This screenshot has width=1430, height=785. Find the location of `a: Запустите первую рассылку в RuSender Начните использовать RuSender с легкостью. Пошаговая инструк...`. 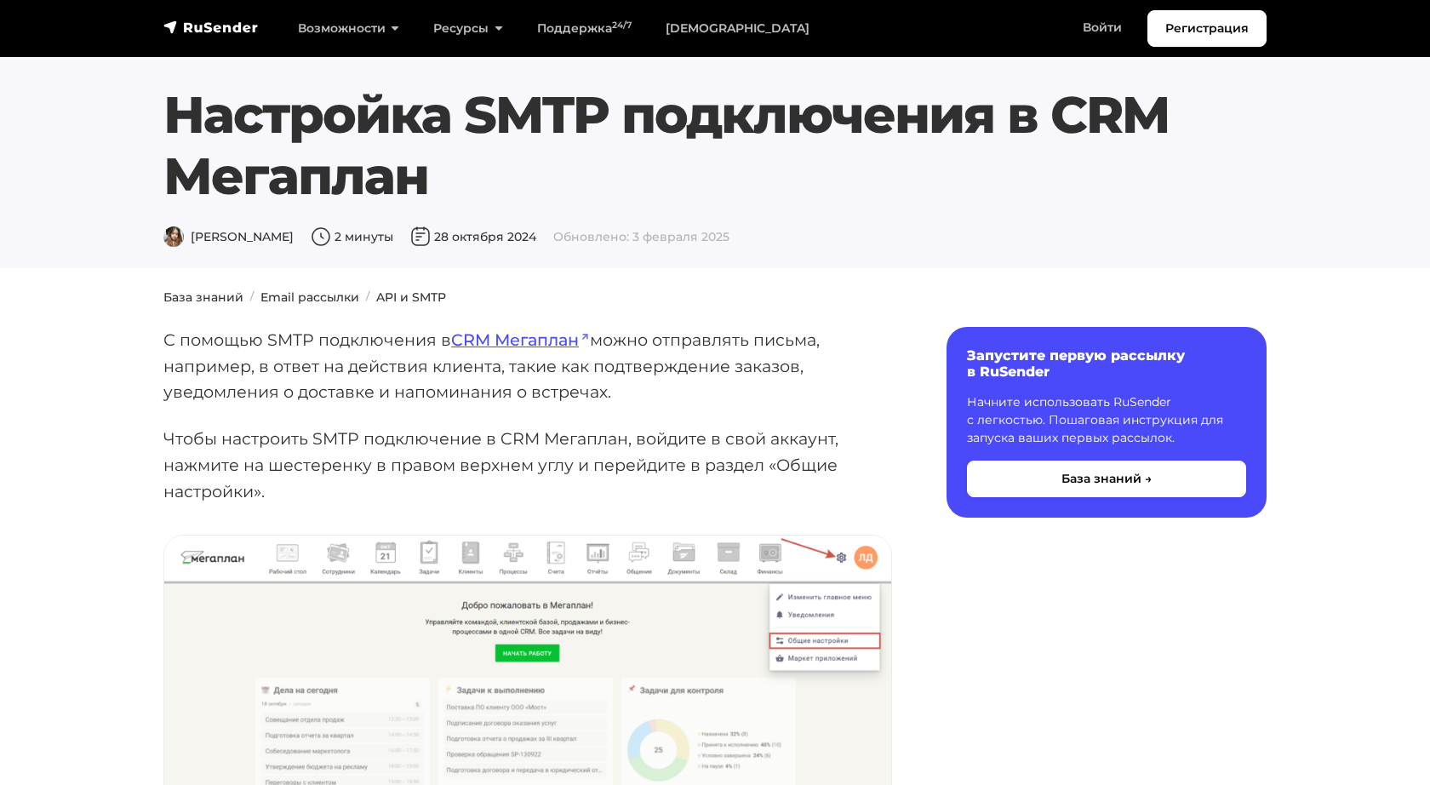

a: Запустите первую рассылку в RuSender Начните использовать RuSender с легкостью. Пошаговая инструк... is located at coordinates (1107, 422).